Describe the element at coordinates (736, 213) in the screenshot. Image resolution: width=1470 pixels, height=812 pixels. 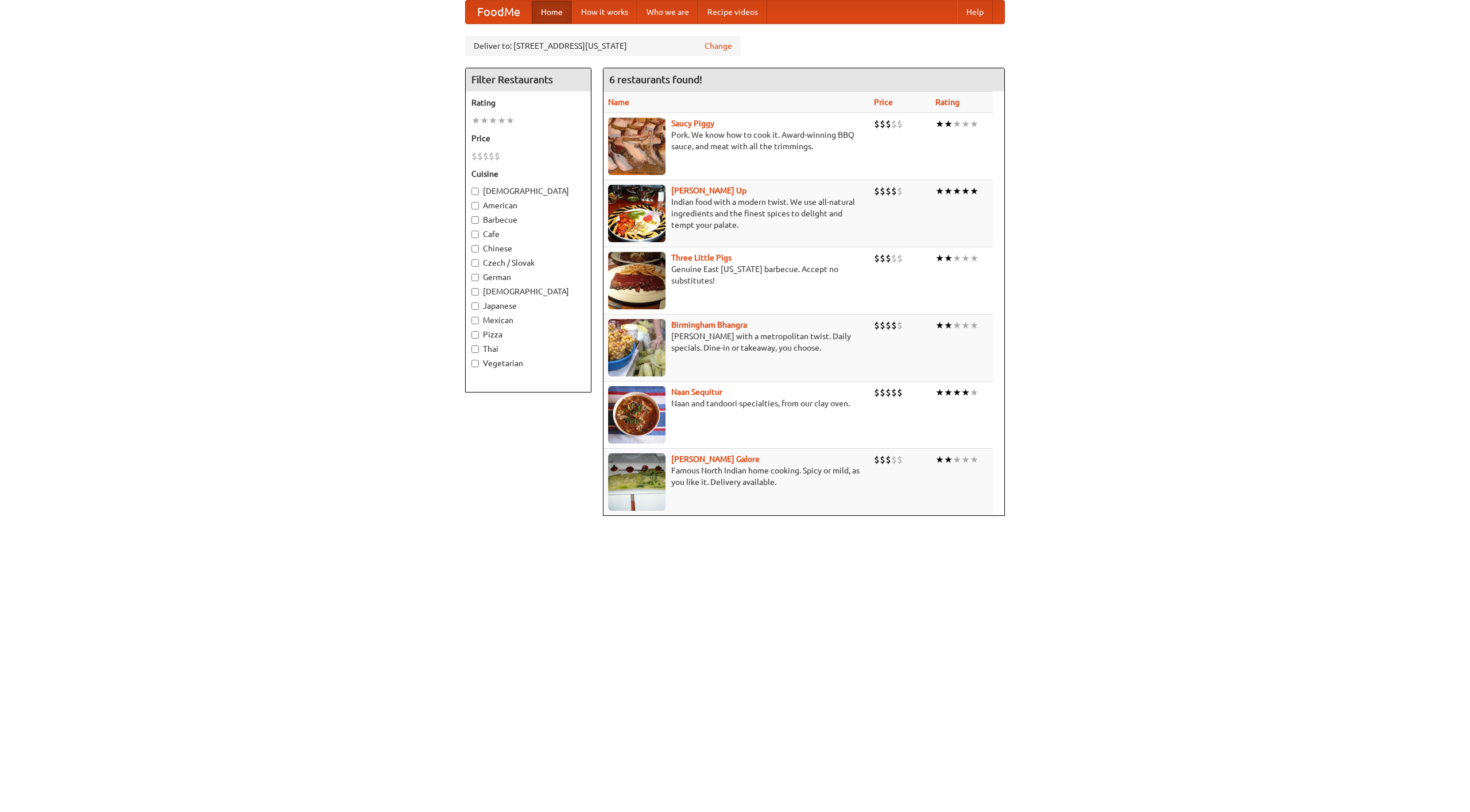
I see `p: Indian food with a modern twist. We use all-natural ingredients and the finest spices to delight ...` at that location.